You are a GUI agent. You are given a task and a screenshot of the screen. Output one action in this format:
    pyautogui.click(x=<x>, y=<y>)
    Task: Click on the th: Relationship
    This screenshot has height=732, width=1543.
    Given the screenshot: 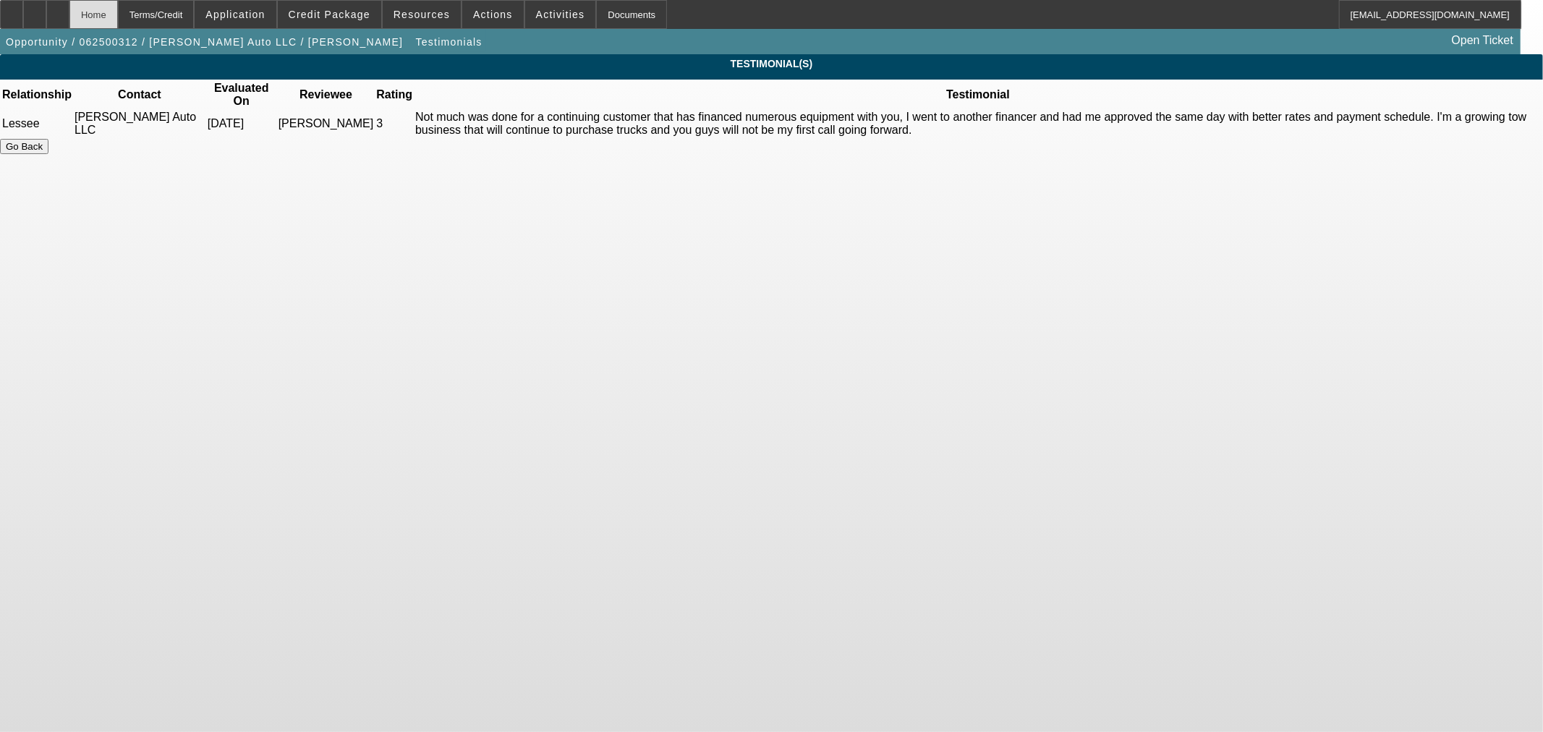 What is the action you would take?
    pyautogui.click(x=37, y=95)
    